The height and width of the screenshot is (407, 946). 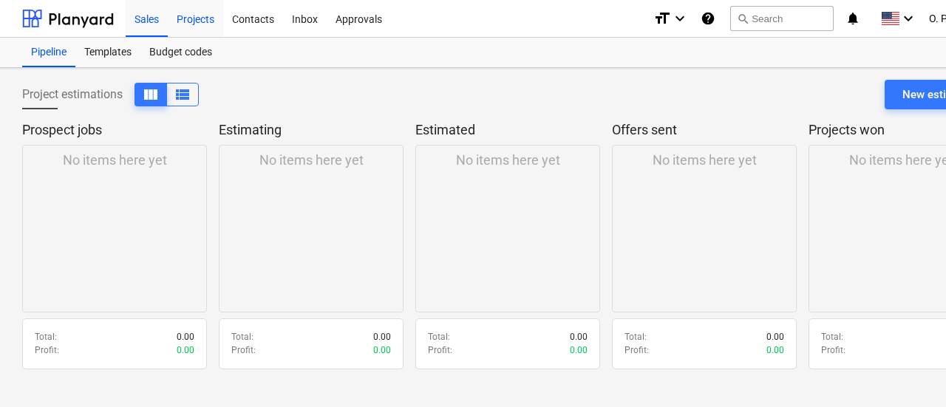 I want to click on div: Pipeline, so click(x=49, y=52).